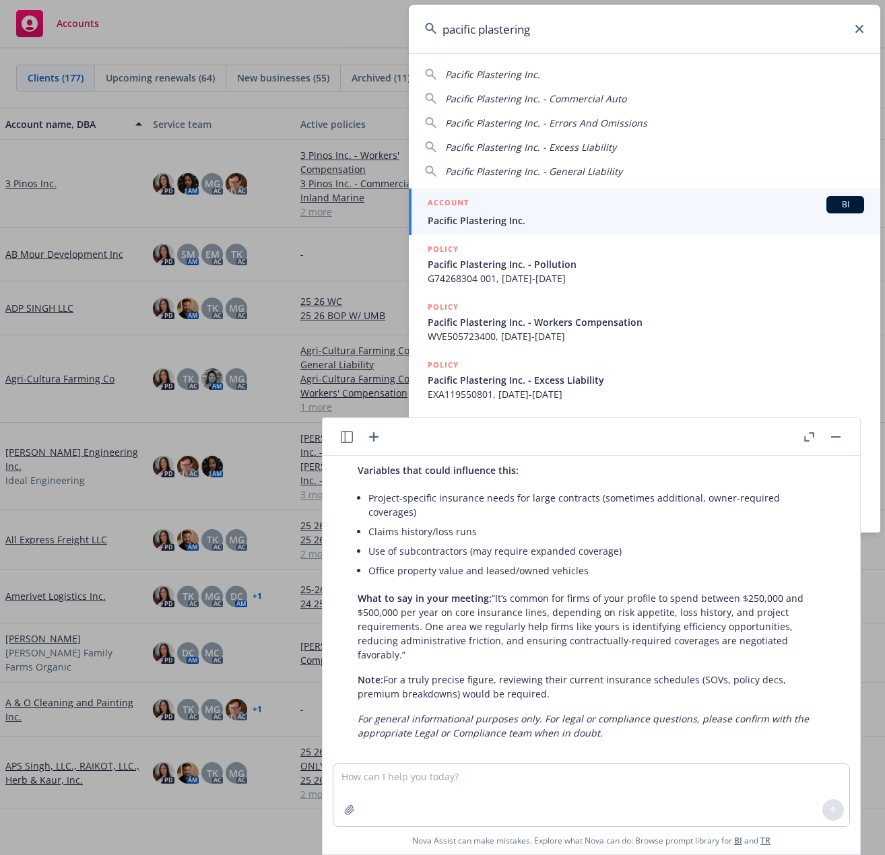 Image resolution: width=885 pixels, height=855 pixels. I want to click on span: Pacific Plastering Inc. - Commercial Auto, so click(535, 98).